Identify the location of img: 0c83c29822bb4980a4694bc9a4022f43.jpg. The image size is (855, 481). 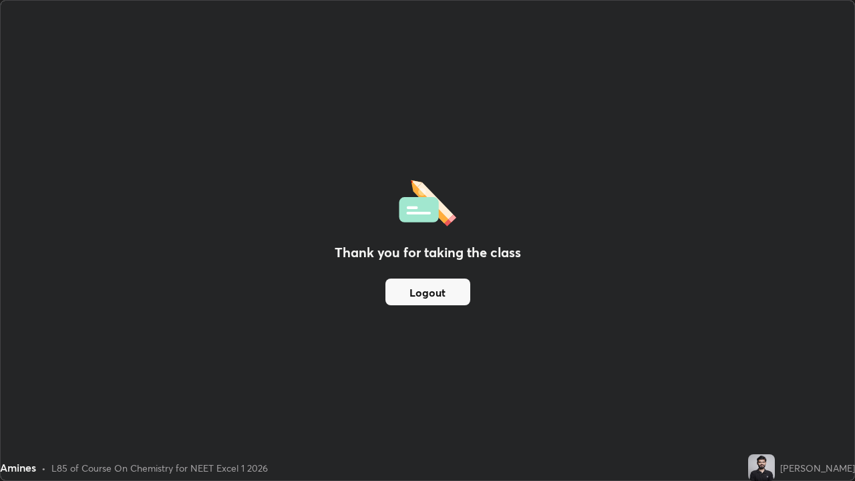
(762, 468).